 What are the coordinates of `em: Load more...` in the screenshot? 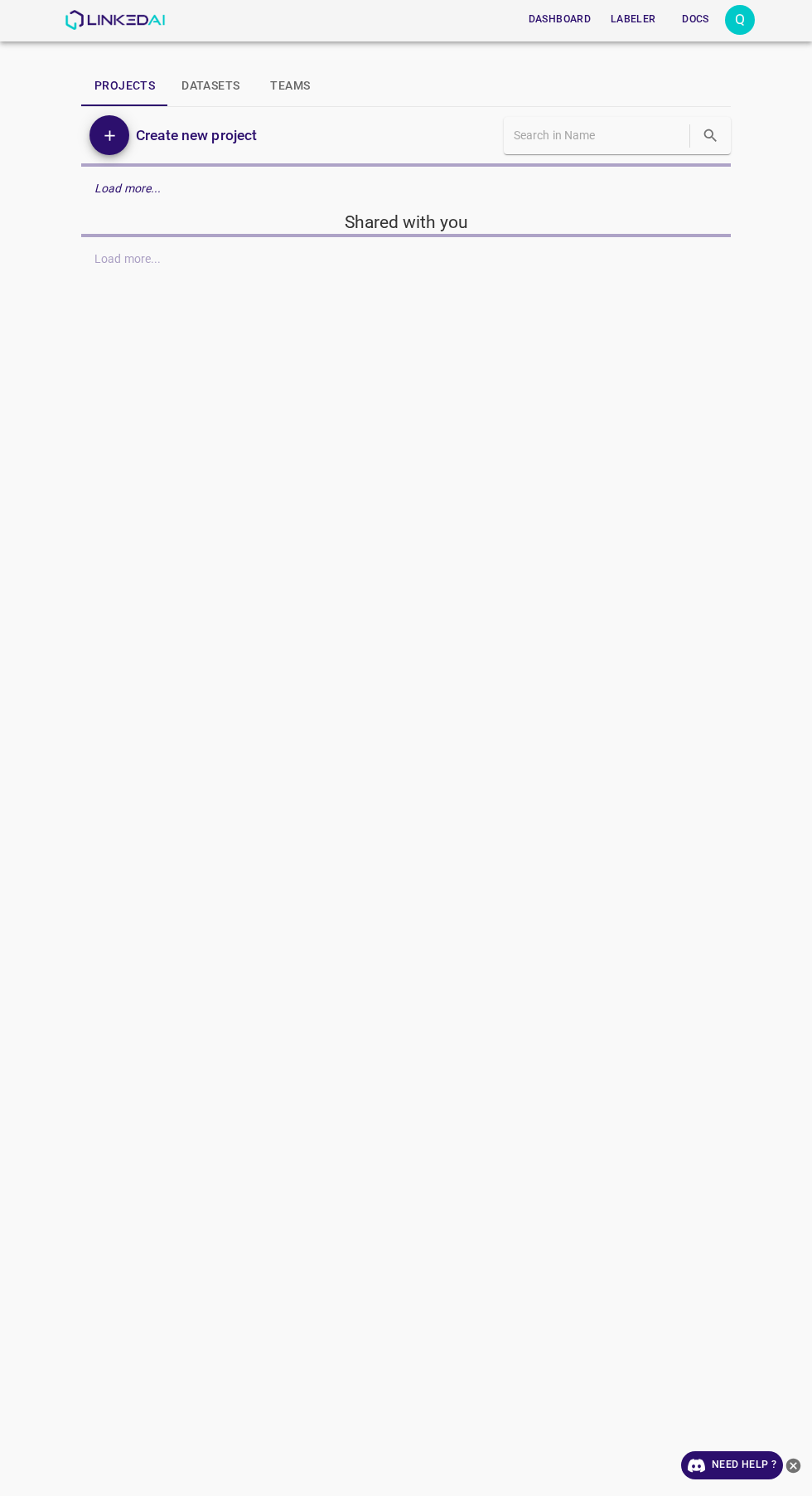 It's located at (127, 189).